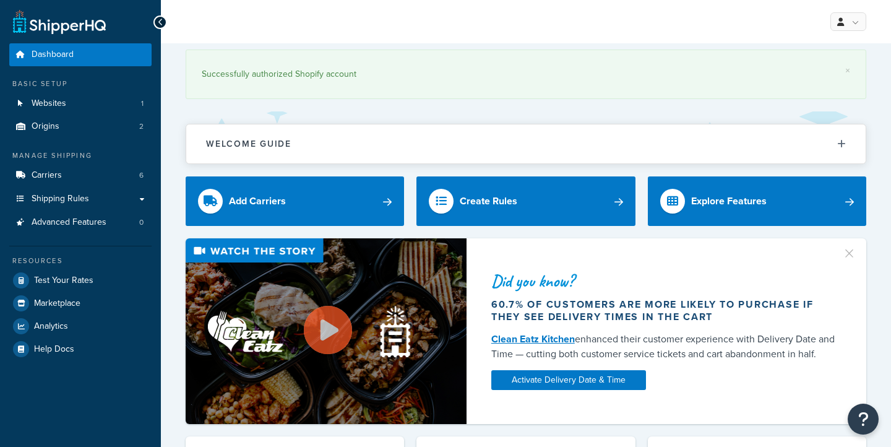  I want to click on div: enhanced their customer experience with Delivery Date and Time — cutting both customer service ti..., so click(664, 346).